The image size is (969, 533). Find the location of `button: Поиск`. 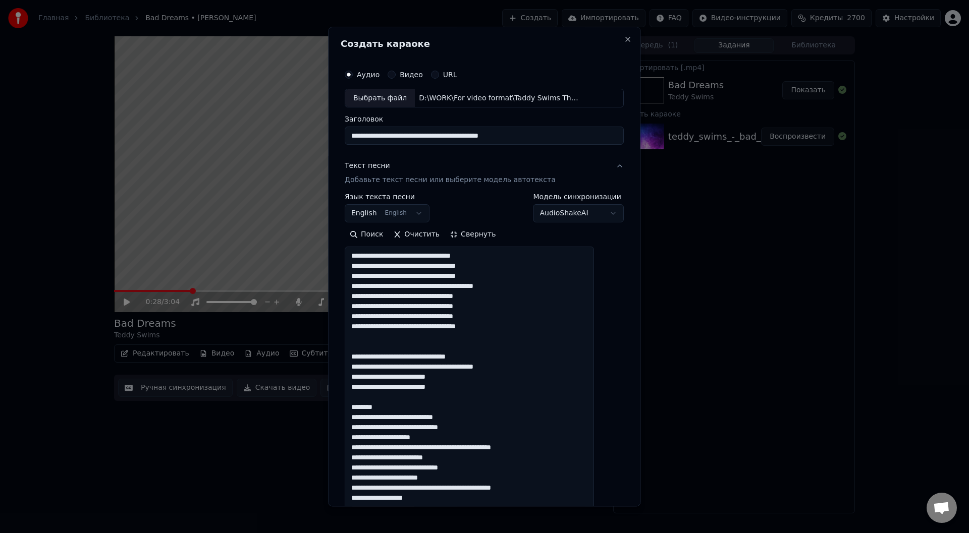

button: Поиск is located at coordinates (366, 235).